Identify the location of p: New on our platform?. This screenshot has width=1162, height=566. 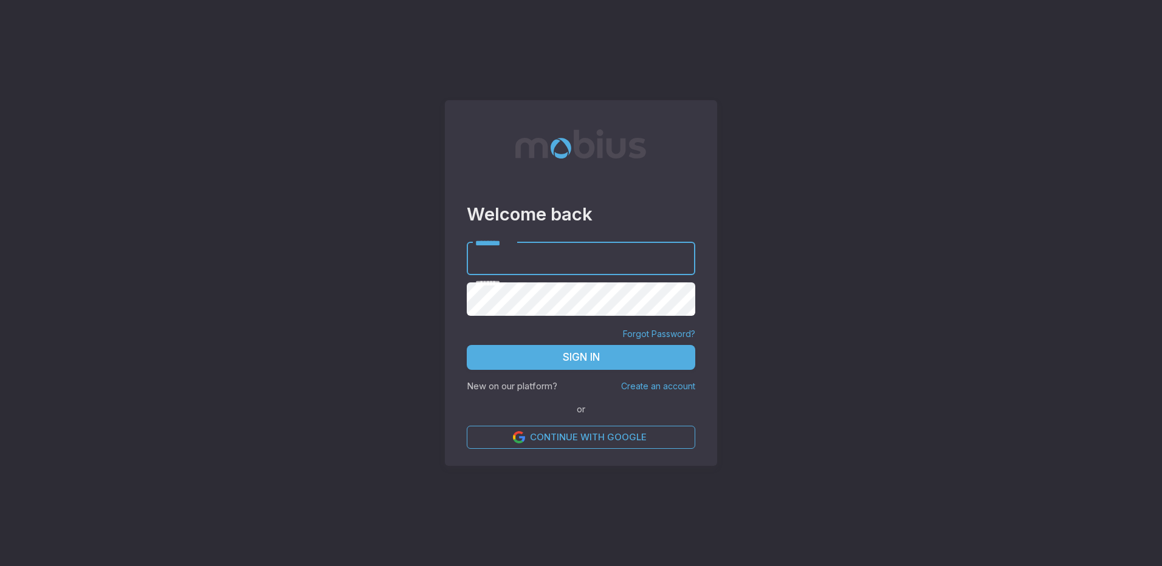
(512, 386).